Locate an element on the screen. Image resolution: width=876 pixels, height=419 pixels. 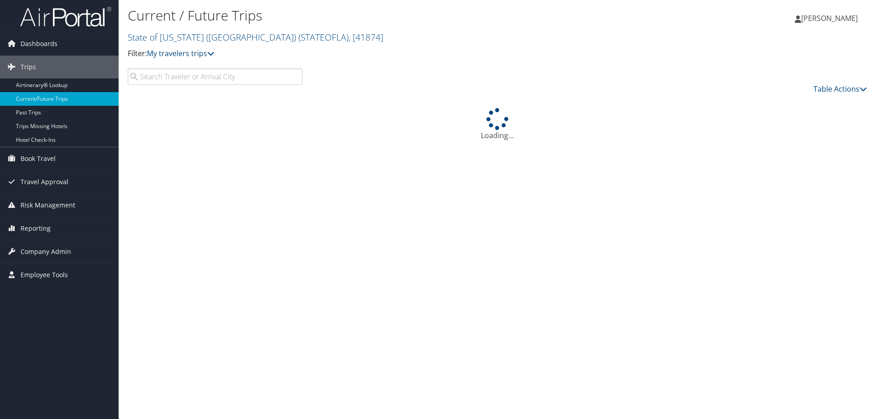
span: Reporting is located at coordinates (36, 229).